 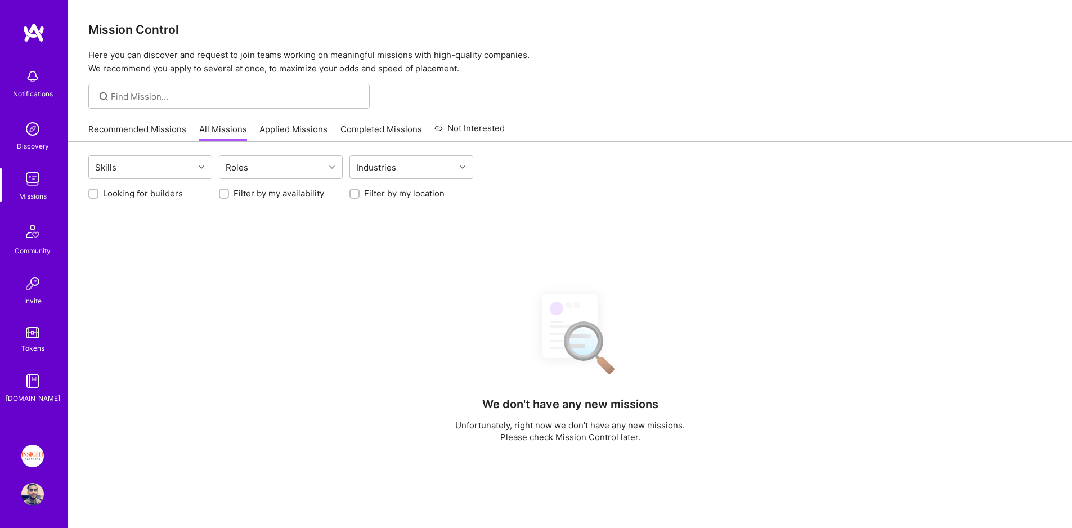 I want to click on label: Looking for builders, so click(x=143, y=193).